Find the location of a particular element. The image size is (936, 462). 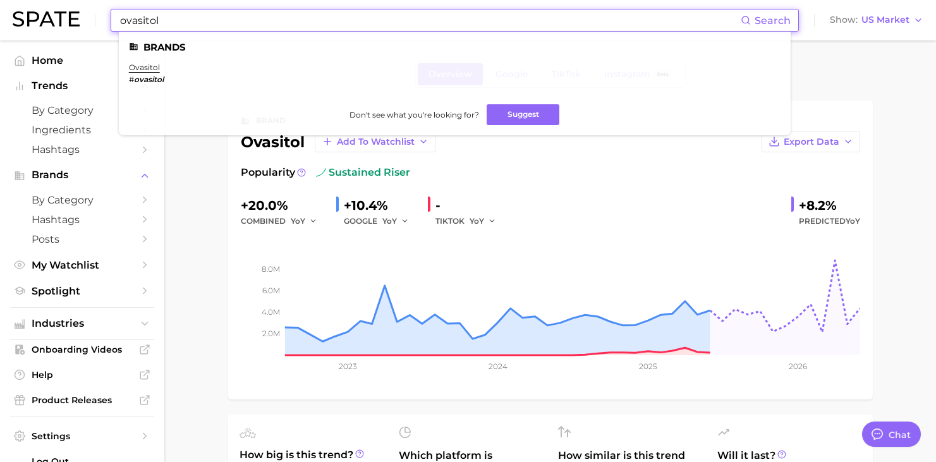

span: Spotlight is located at coordinates (82, 291).